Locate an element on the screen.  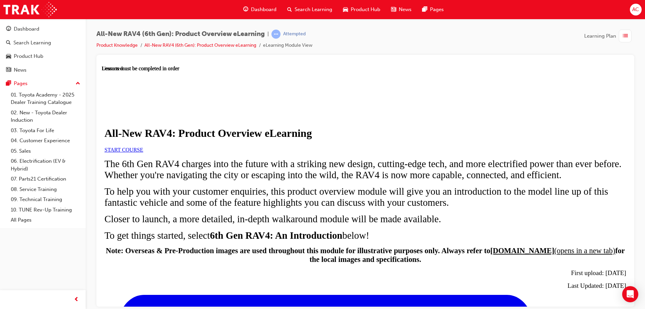
a: 09. Technical Training is located at coordinates (45, 199).